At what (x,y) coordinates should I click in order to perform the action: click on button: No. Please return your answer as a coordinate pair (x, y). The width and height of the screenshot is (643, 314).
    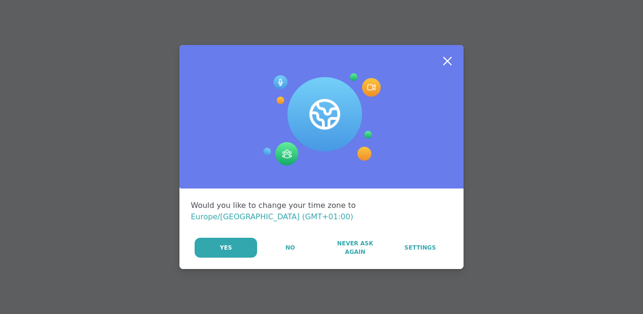
    Looking at the image, I should click on (290, 248).